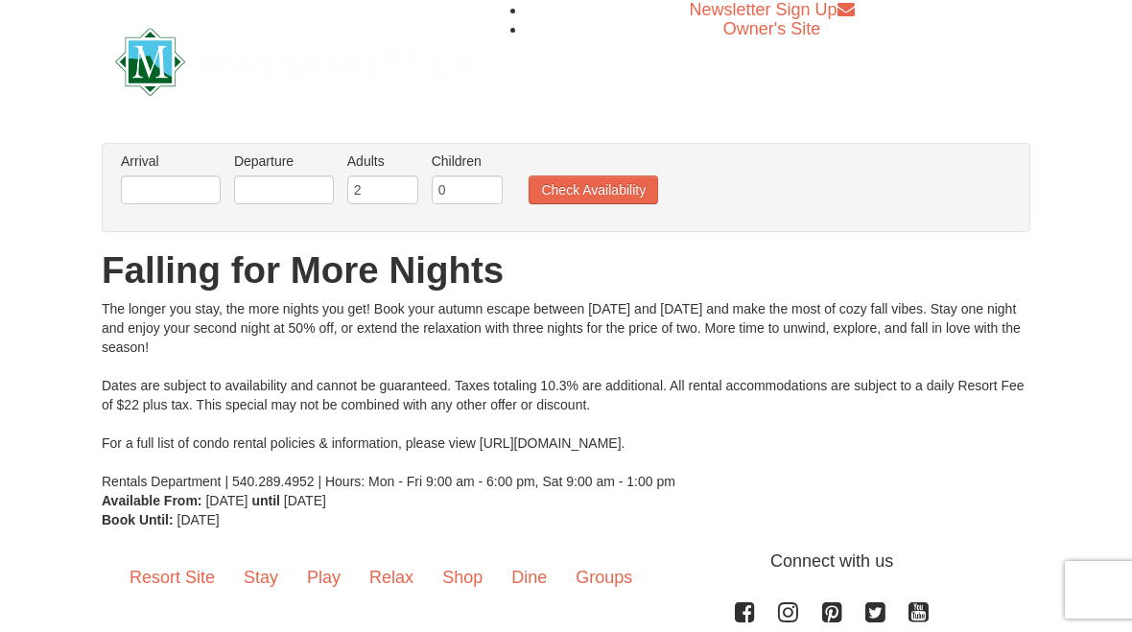  What do you see at coordinates (152, 501) in the screenshot?
I see `strong: Available From:` at bounding box center [152, 501].